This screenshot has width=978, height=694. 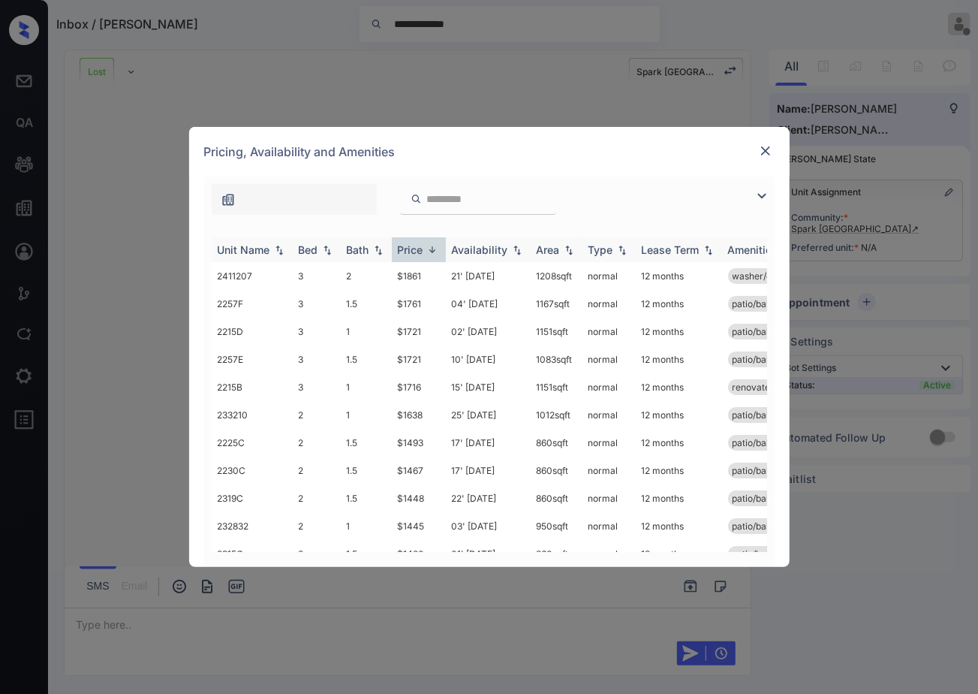 I want to click on div: Bed, so click(x=309, y=249).